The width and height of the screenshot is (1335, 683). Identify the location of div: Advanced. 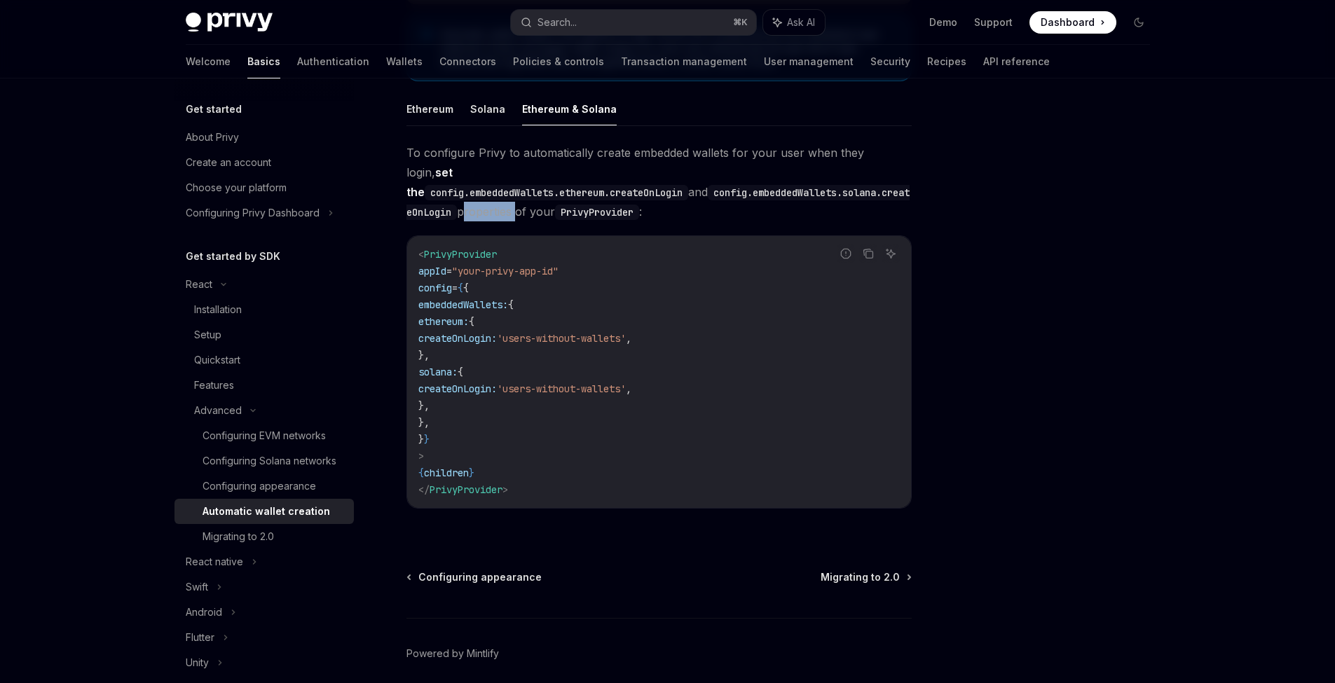
(218, 411).